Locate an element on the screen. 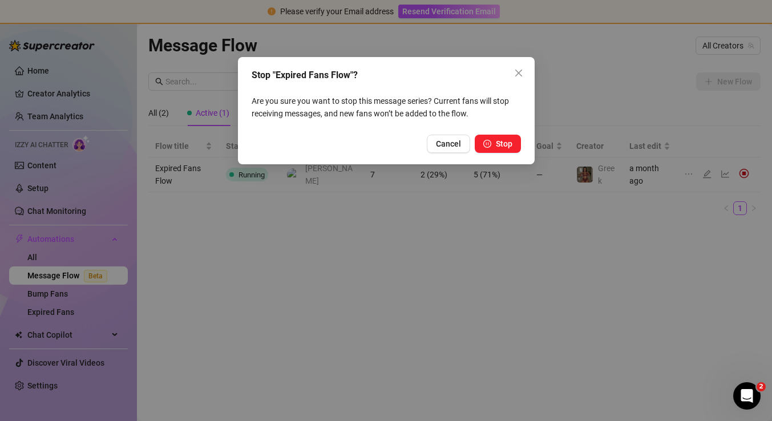  button: Cancel is located at coordinates (448, 144).